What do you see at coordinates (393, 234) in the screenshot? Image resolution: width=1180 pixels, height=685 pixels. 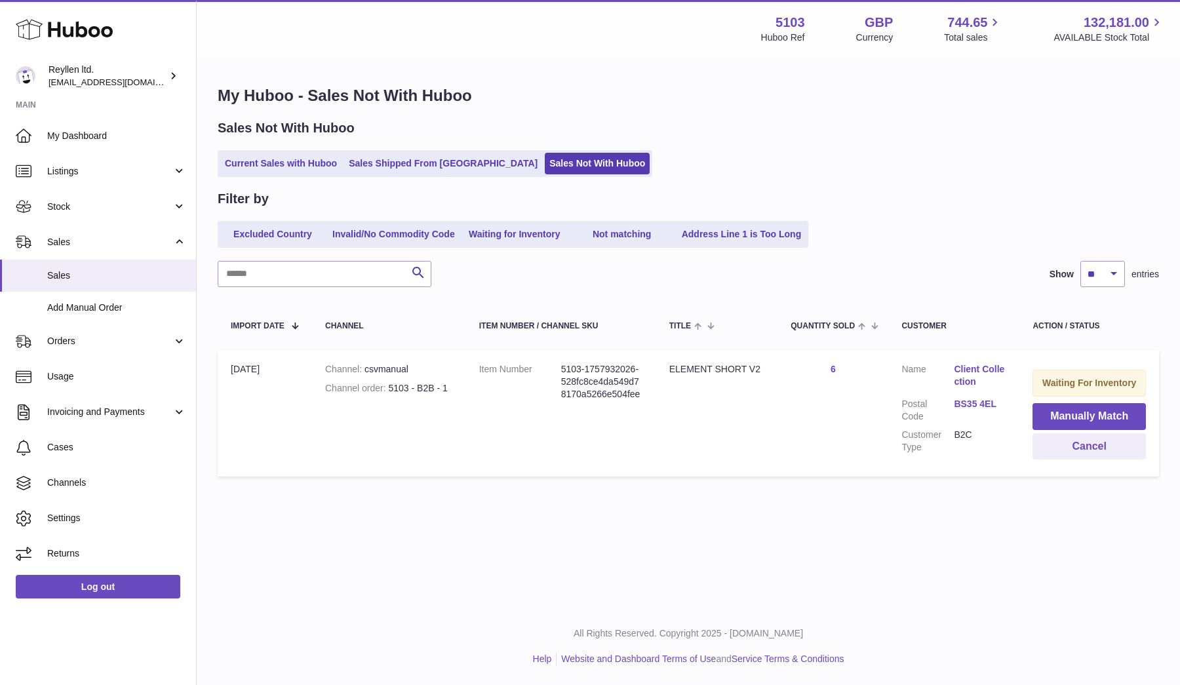 I see `a: Invalid/No Commodity Code` at bounding box center [393, 234].